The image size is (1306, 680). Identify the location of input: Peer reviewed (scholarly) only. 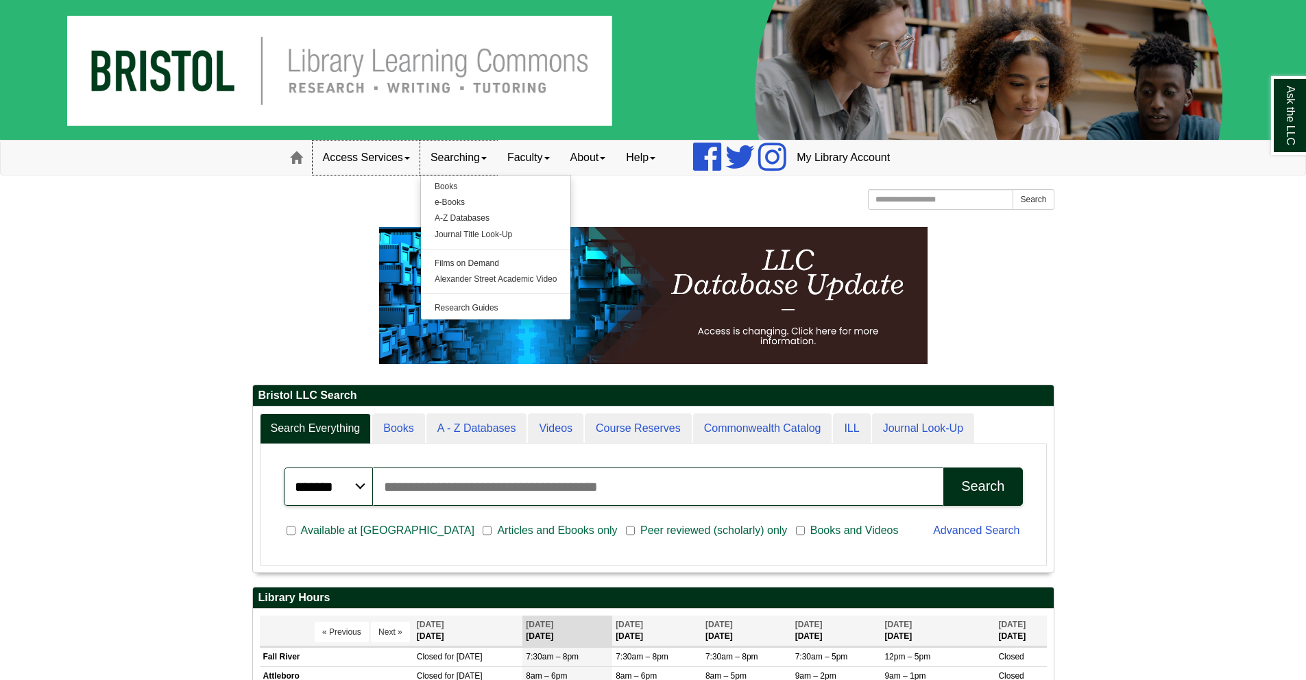
(630, 531).